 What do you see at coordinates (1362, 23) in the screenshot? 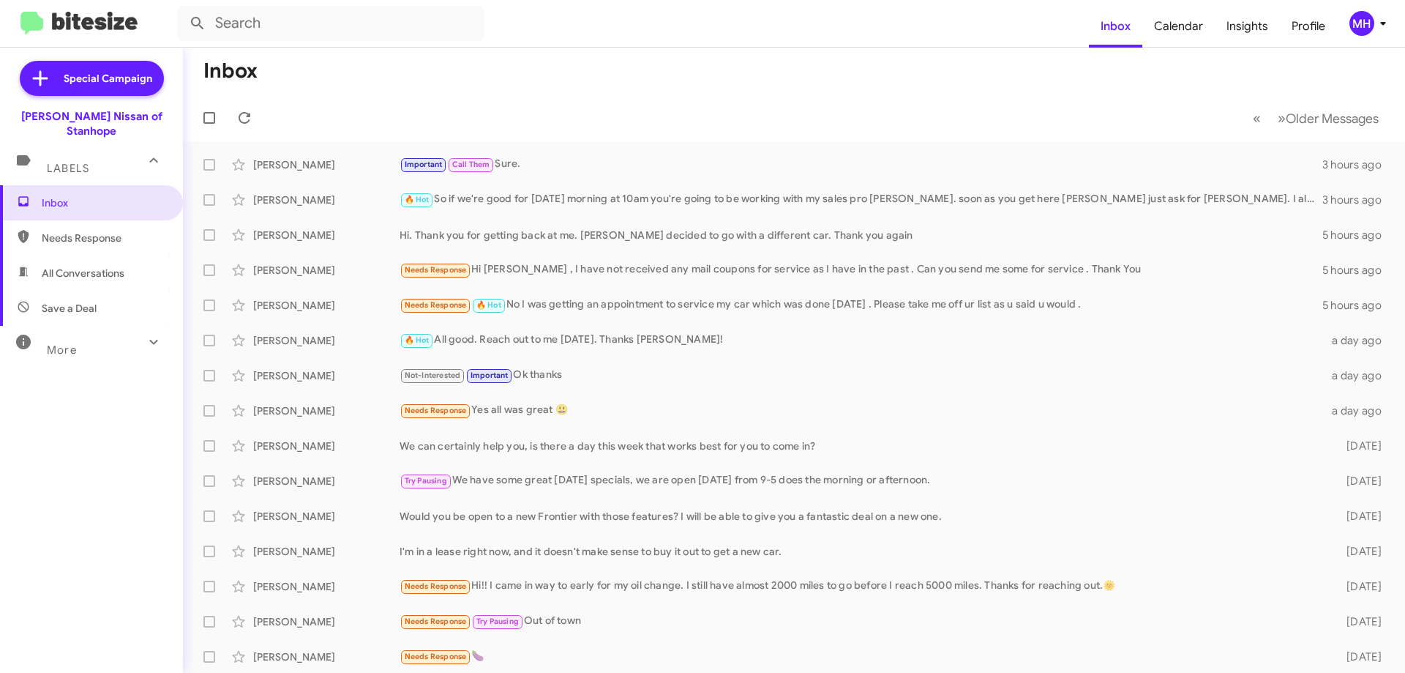
I see `div: MH` at bounding box center [1362, 23].